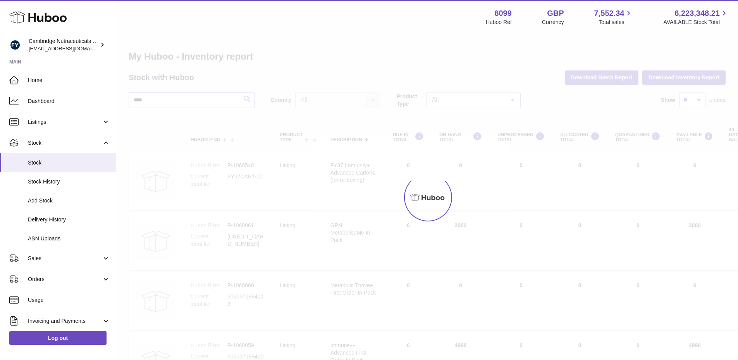 The height and width of the screenshot is (360, 738). Describe the element at coordinates (553, 22) in the screenshot. I see `div: Currency` at that location.